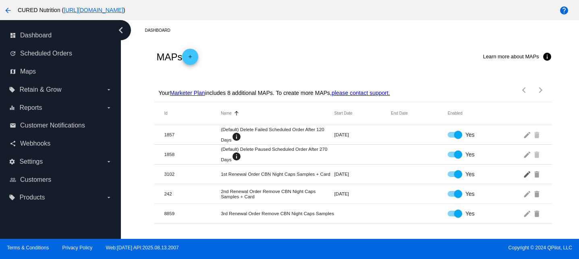  Describe the element at coordinates (46, 54) in the screenshot. I see `span: Scheduled Orders` at that location.